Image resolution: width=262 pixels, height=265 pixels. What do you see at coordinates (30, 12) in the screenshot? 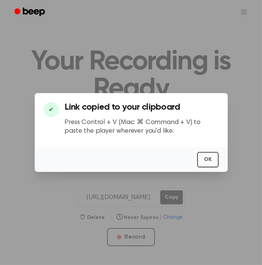
I see `a: Beep` at bounding box center [30, 12].